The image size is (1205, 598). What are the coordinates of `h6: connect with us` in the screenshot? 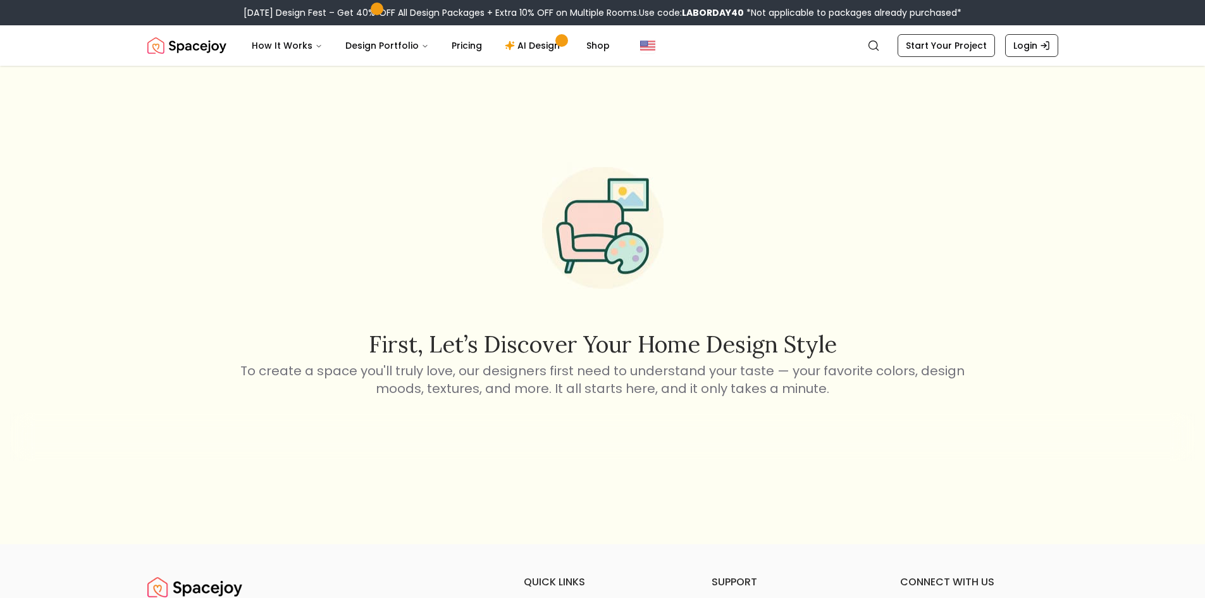 It's located at (979, 582).